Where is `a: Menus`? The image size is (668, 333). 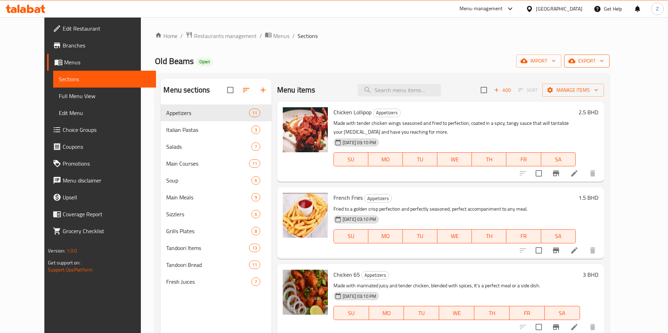 a: Menus is located at coordinates (277, 36).